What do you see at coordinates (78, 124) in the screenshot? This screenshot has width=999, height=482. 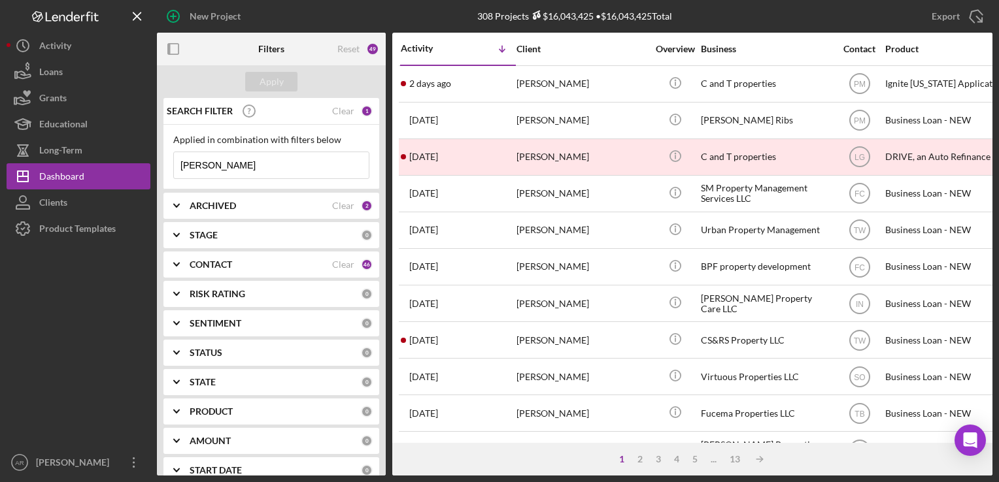 I see `a: Educational` at bounding box center [78, 124].